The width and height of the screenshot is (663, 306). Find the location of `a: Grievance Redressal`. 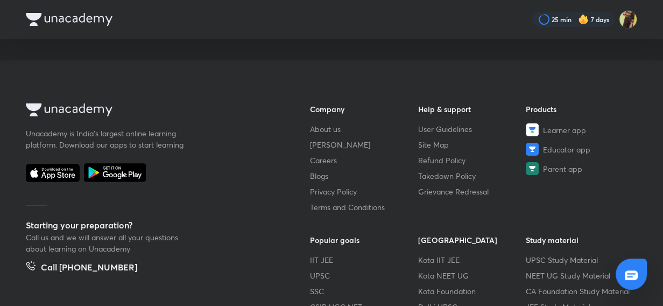

a: Grievance Redressal is located at coordinates (472, 191).